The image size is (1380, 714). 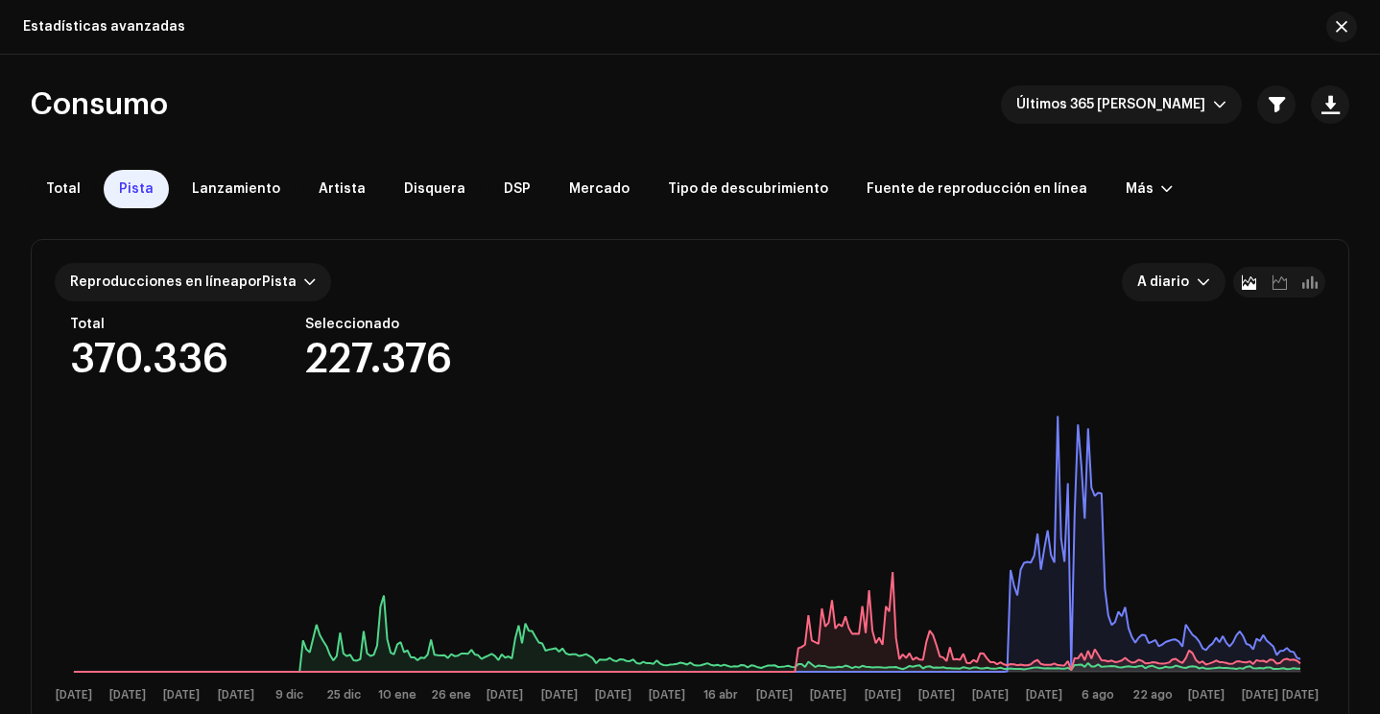 I want to click on text: 25 dic, so click(x=344, y=695).